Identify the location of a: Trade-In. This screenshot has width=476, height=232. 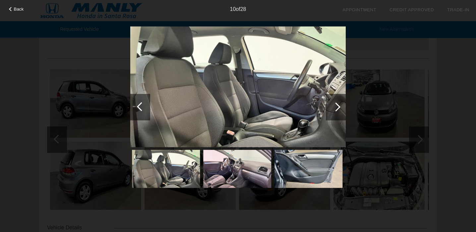
(458, 10).